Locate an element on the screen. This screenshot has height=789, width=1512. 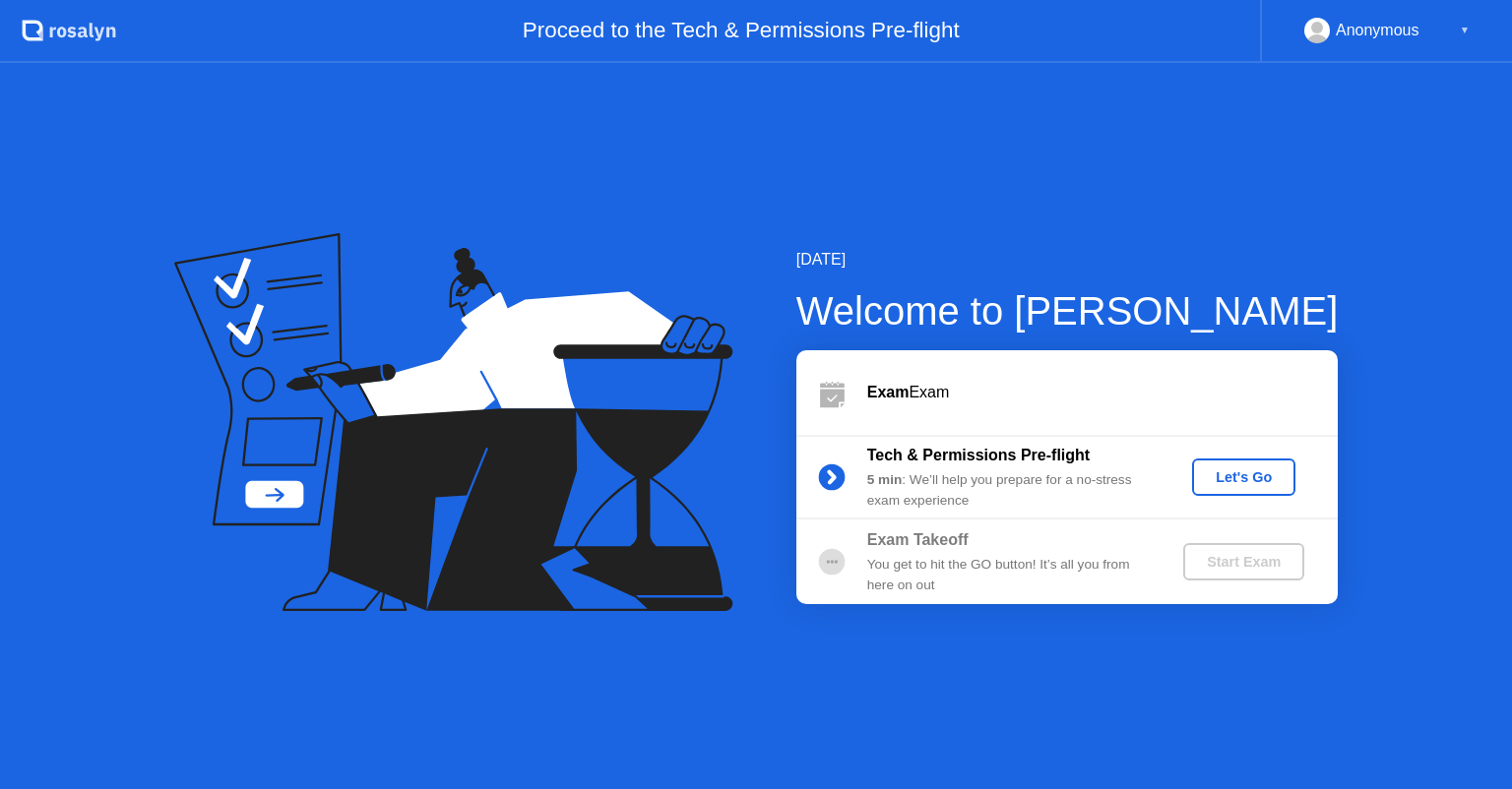
b: 5 min is located at coordinates (885, 480).